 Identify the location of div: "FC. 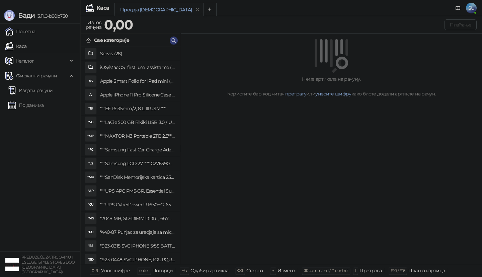
(91, 150).